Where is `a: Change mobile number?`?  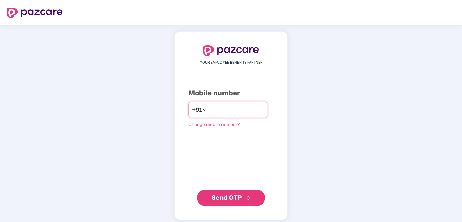
a: Change mobile number? is located at coordinates (214, 124).